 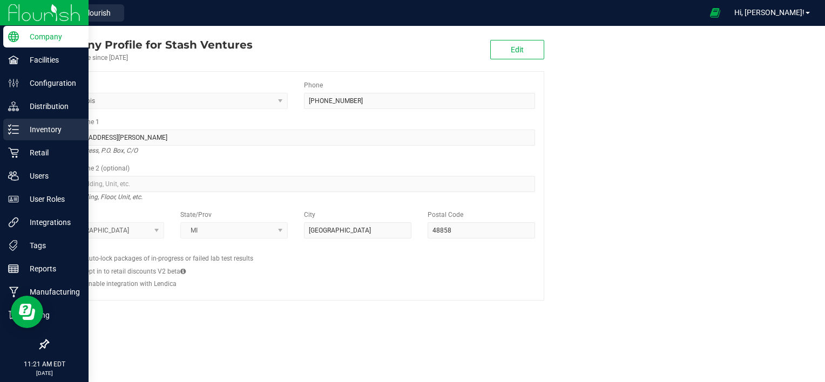 What do you see at coordinates (296, 138) in the screenshot?
I see `input: Address` at bounding box center [296, 138].